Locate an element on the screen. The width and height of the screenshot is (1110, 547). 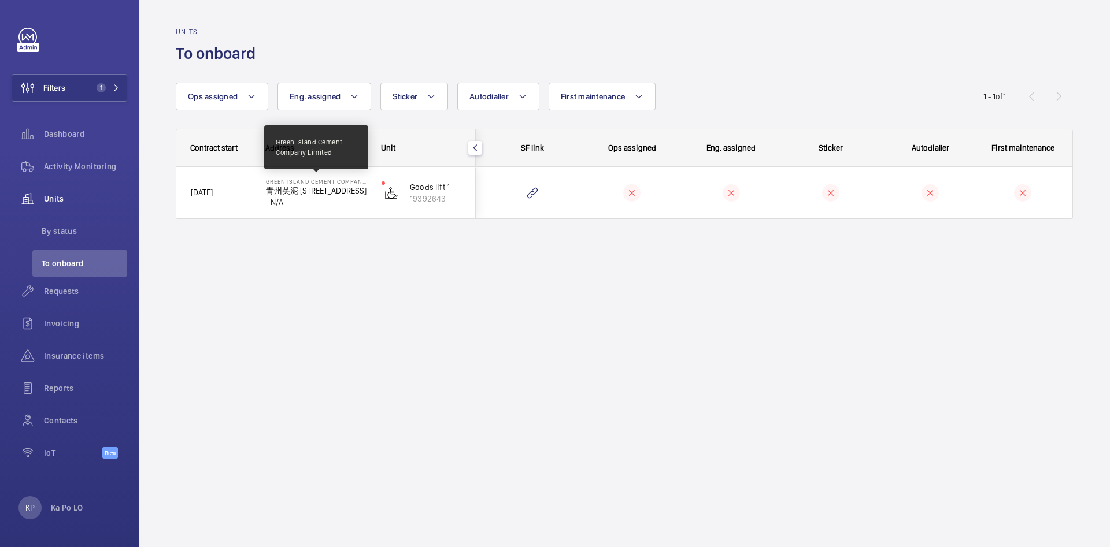
button: Eng. assigned is located at coordinates (324, 97).